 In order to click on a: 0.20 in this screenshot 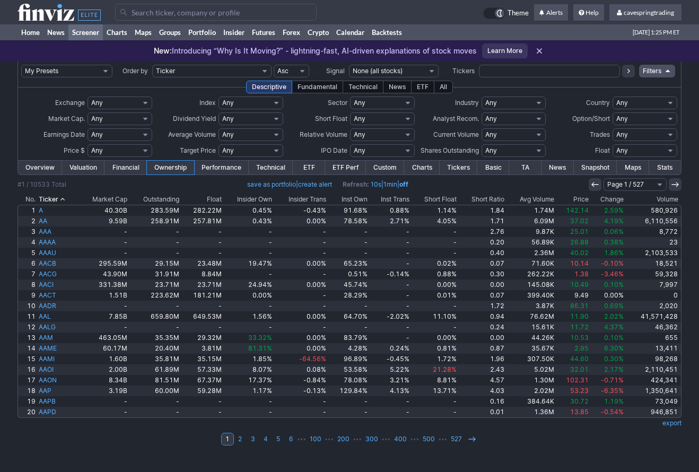, I will do `click(482, 243)`.